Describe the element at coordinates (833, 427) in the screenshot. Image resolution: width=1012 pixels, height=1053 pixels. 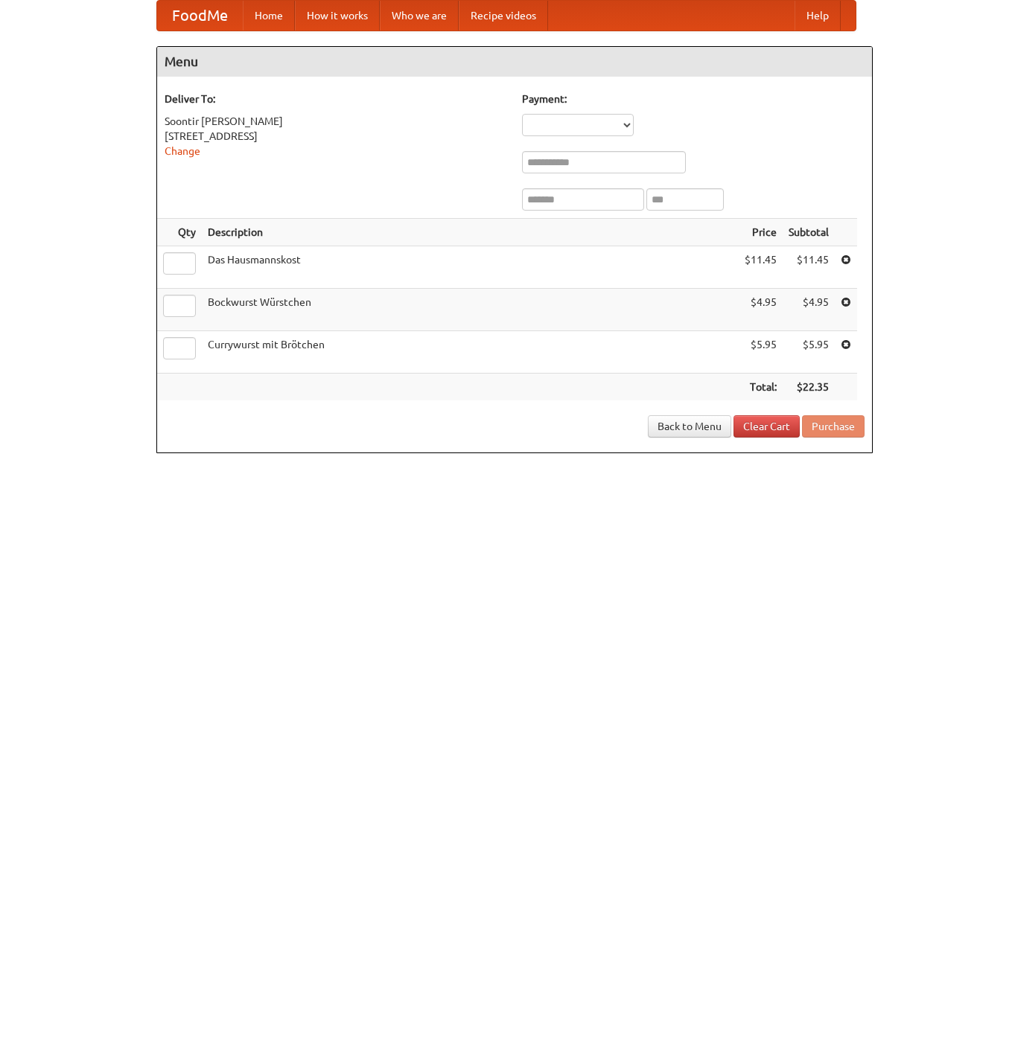
I see `button: Purchase` at that location.